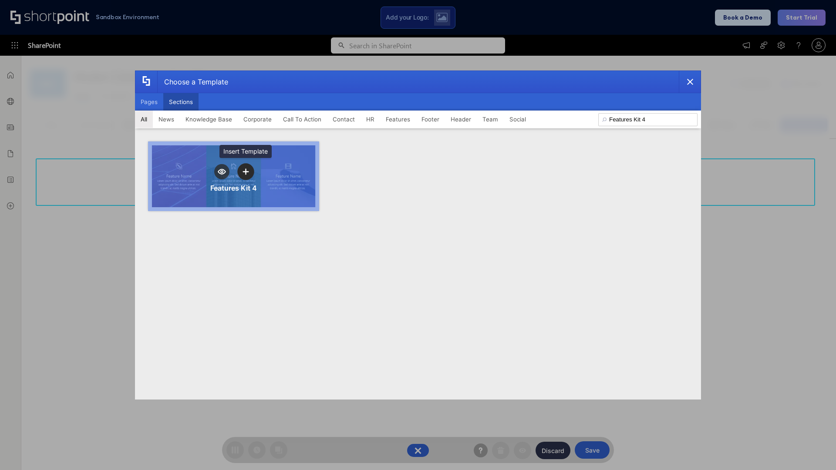 Image resolution: width=836 pixels, height=470 pixels. Describe the element at coordinates (302, 119) in the screenshot. I see `button: Call To Action` at that location.